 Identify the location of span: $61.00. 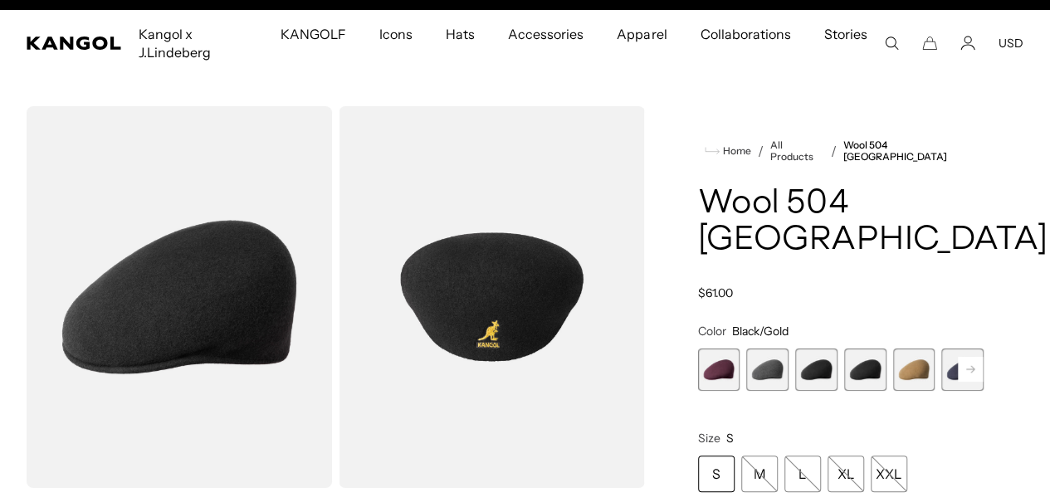
(715, 293).